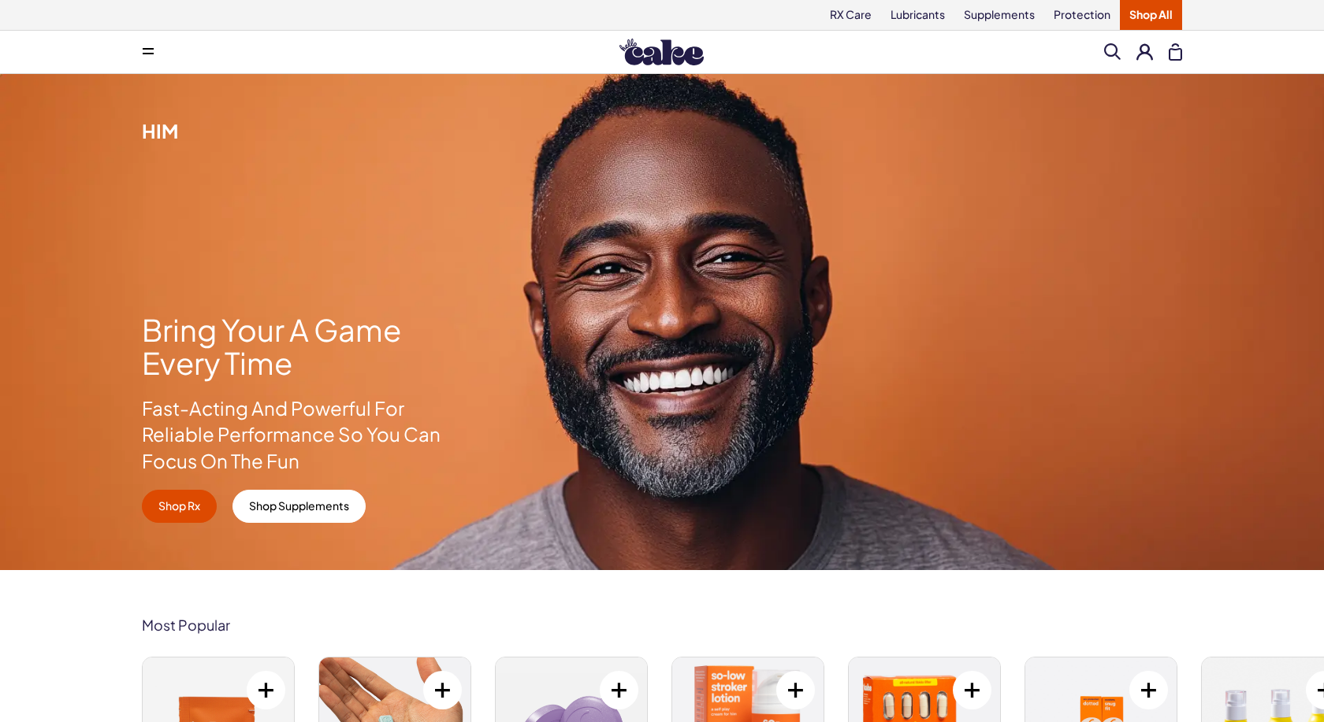 The width and height of the screenshot is (1324, 722). What do you see at coordinates (292, 347) in the screenshot?
I see `h1: Bring Your A Game Every Time` at bounding box center [292, 347].